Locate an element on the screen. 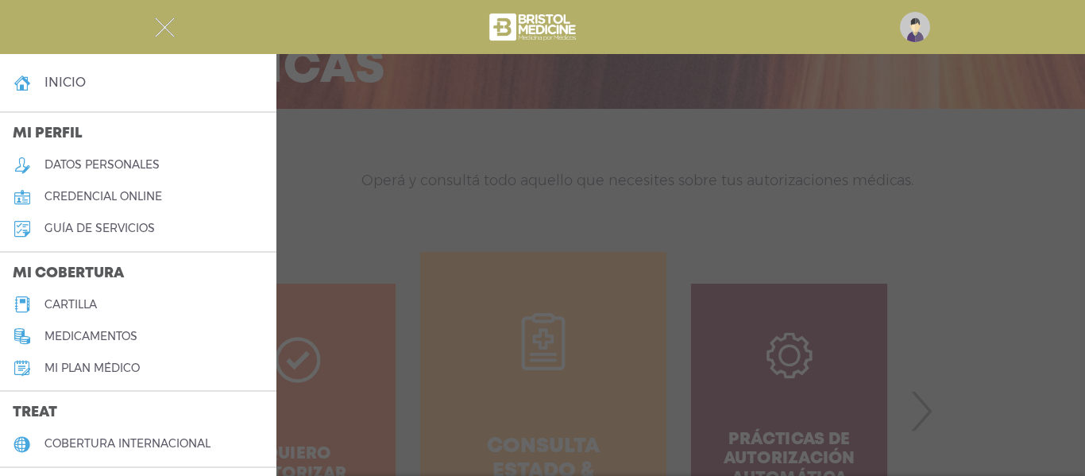 This screenshot has height=476, width=1085. h5: cartilla is located at coordinates (71, 304).